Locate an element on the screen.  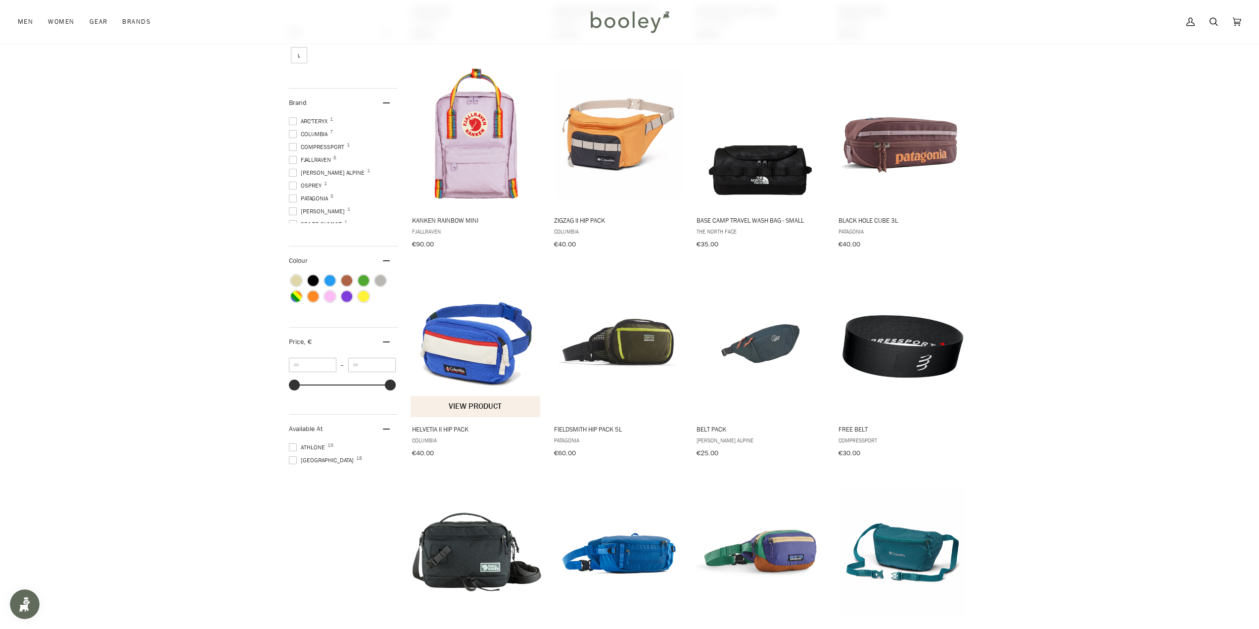
span: Colour: Orange is located at coordinates (313, 296).